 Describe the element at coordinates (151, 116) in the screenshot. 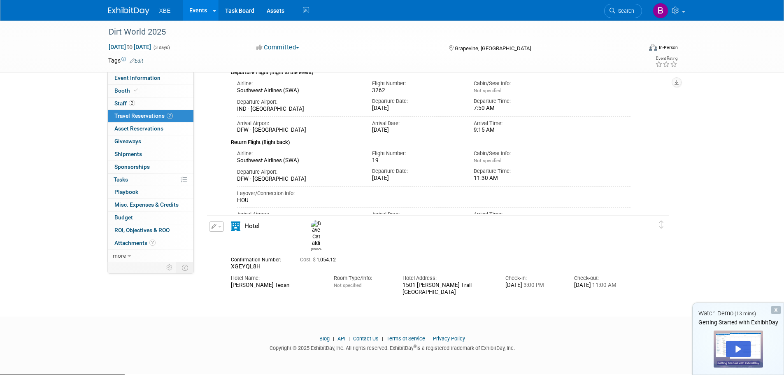

I see `a: Travel Reservations2` at that location.